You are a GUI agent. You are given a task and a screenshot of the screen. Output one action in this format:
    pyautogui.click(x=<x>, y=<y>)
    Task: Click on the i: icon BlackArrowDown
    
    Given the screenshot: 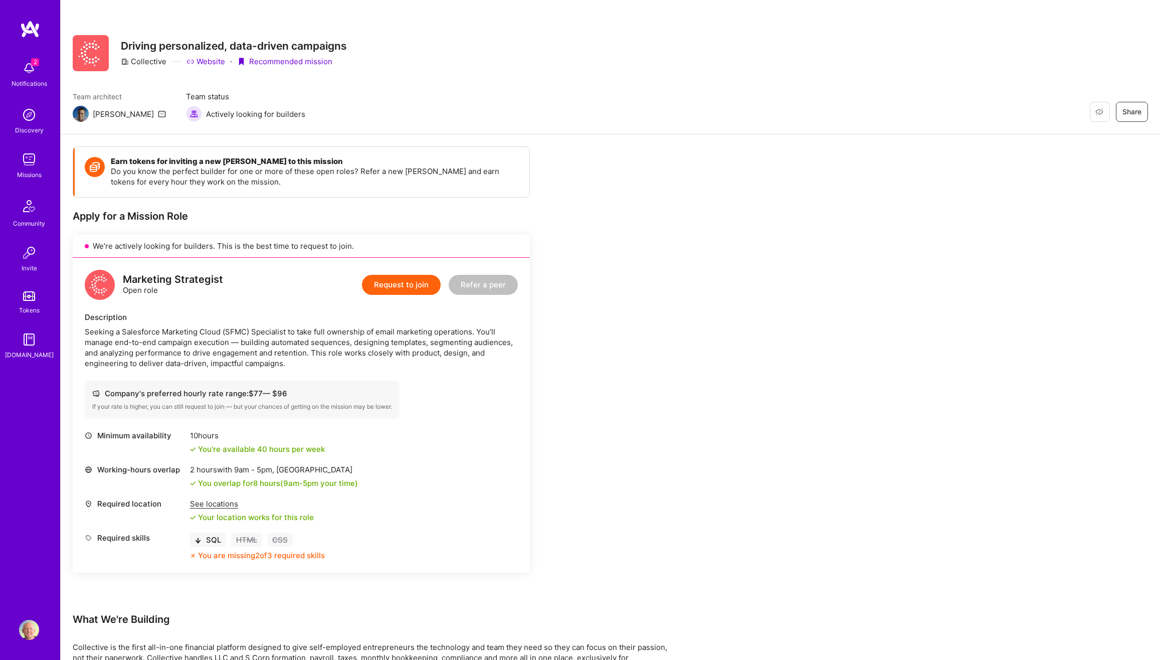 What is the action you would take?
    pyautogui.click(x=198, y=540)
    